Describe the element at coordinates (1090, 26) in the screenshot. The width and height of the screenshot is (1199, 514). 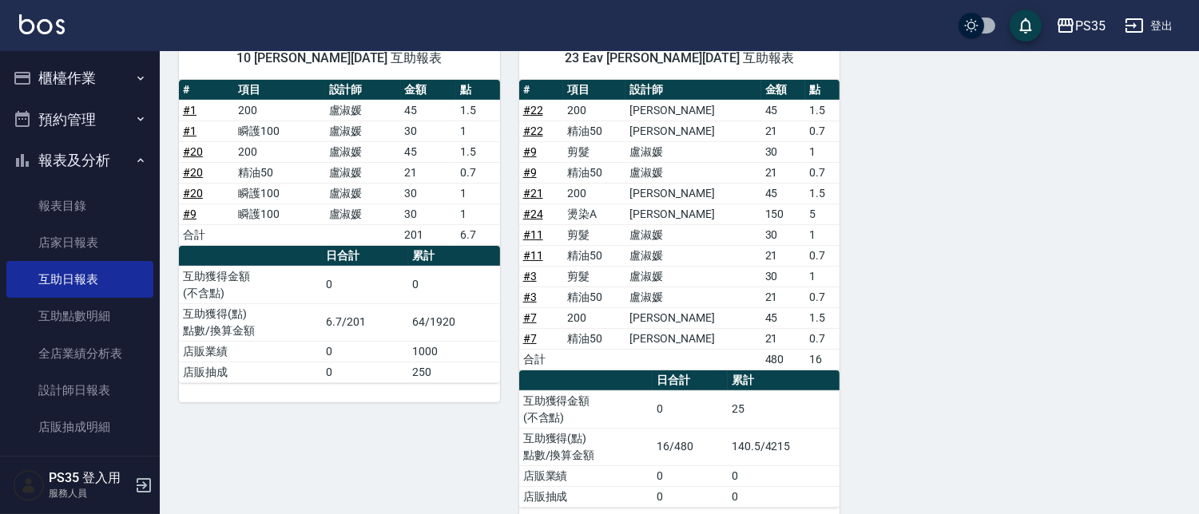
I see `div: PS35` at that location.